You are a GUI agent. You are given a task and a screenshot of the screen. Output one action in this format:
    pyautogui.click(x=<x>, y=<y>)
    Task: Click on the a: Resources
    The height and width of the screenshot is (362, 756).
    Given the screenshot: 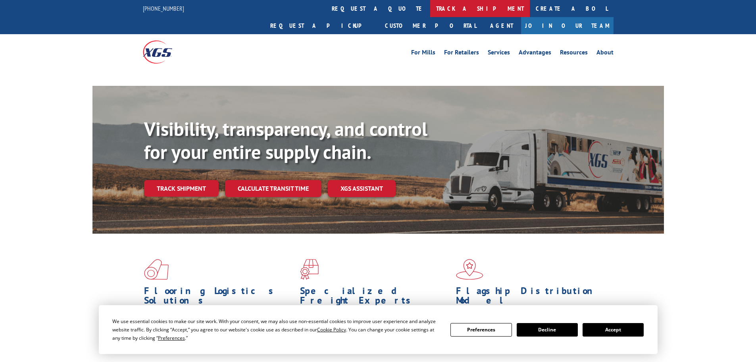 What is the action you would take?
    pyautogui.click(x=574, y=54)
    